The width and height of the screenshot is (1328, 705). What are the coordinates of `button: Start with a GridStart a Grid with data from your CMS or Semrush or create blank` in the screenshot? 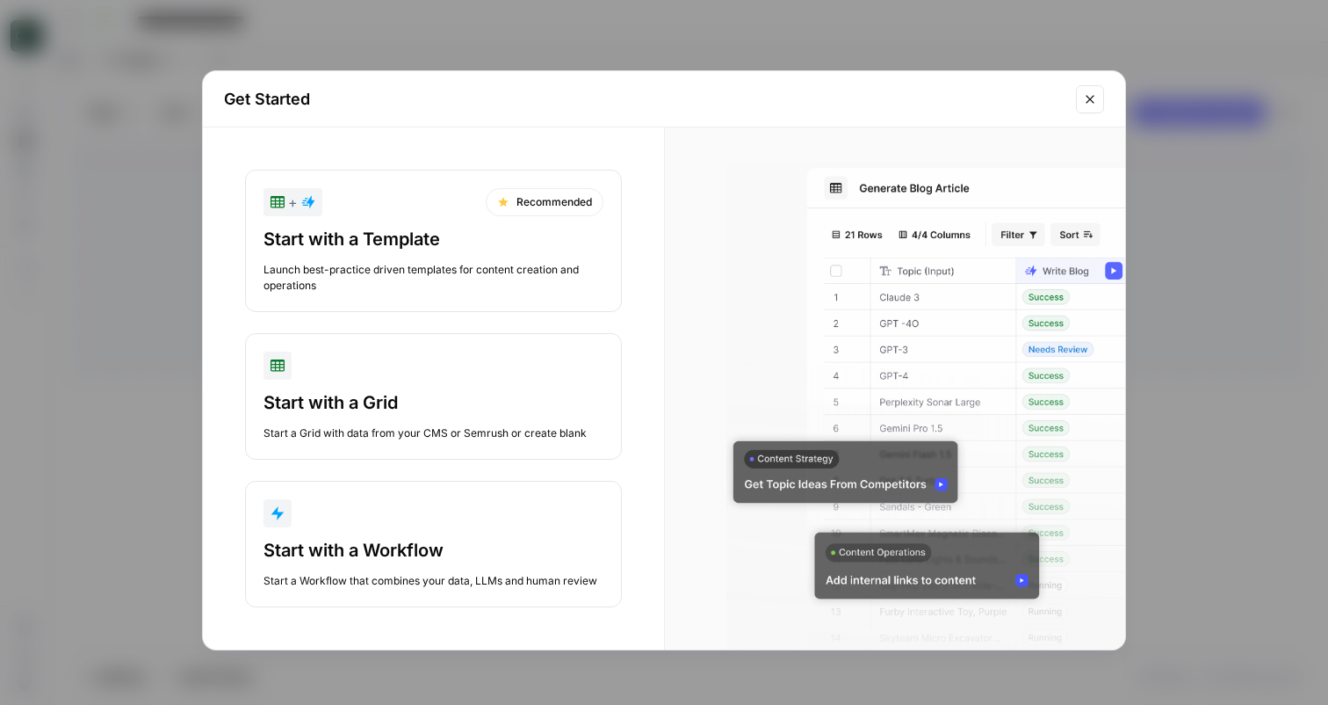 It's located at (433, 396).